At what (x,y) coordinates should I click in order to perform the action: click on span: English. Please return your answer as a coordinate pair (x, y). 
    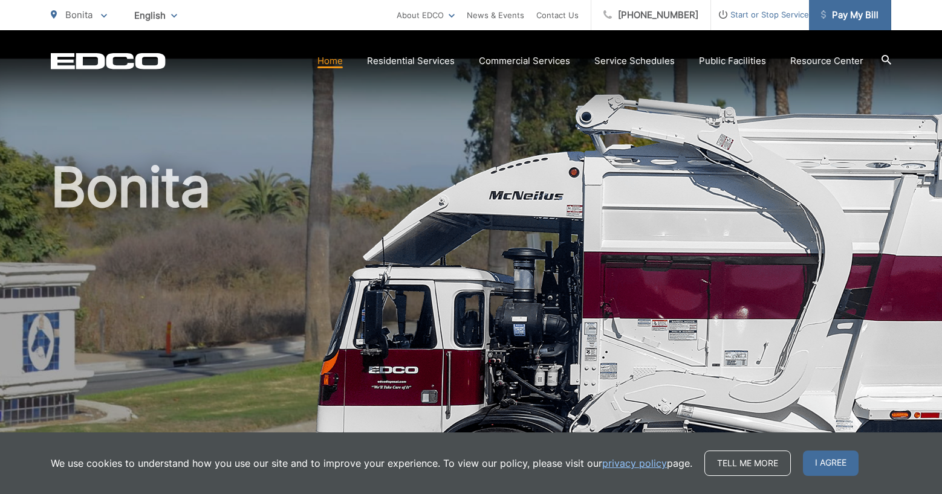
    Looking at the image, I should click on (155, 15).